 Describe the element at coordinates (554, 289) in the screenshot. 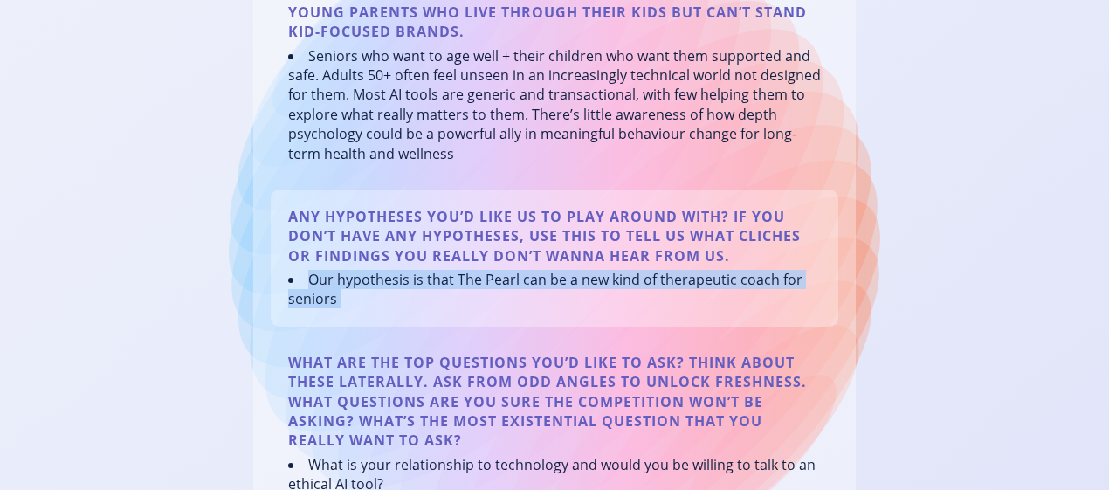

I see `li: Our hypothesis is that The Pearl can be a new kind of therapeutic coach for seniors` at that location.